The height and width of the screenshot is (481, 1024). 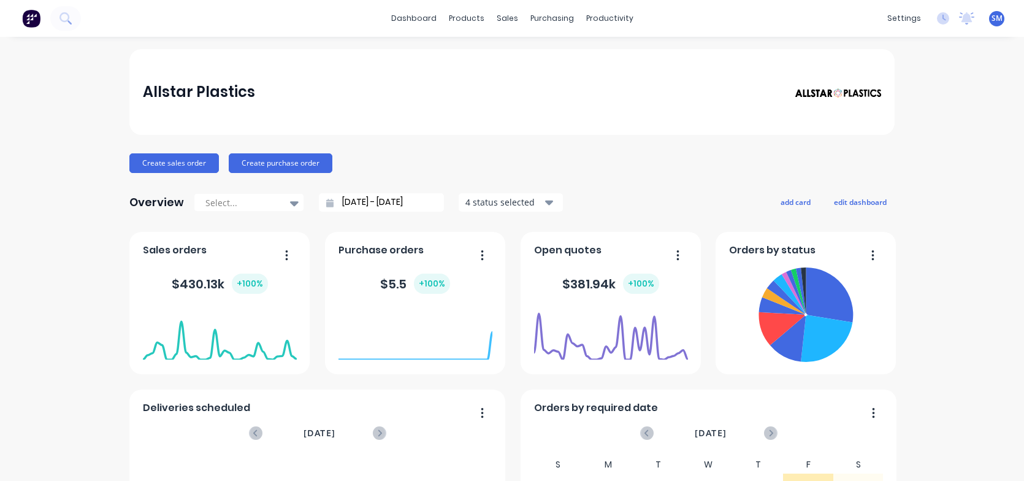 I want to click on button: Create purchase order, so click(x=280, y=163).